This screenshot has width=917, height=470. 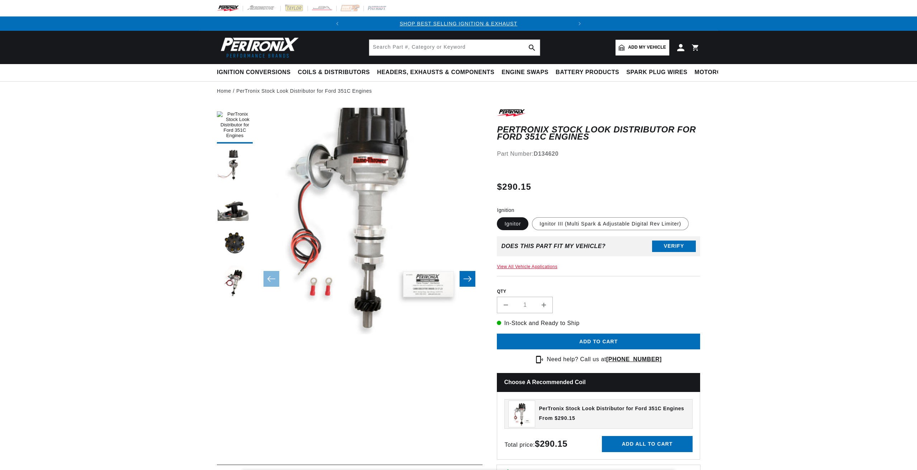 What do you see at coordinates (349, 279) in the screenshot?
I see `media-gallery: Gallery Viewer` at bounding box center [349, 279].